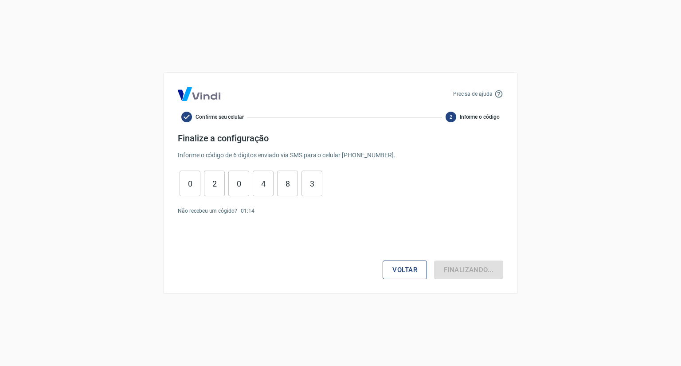  I want to click on p: 01 : 14, so click(247, 211).